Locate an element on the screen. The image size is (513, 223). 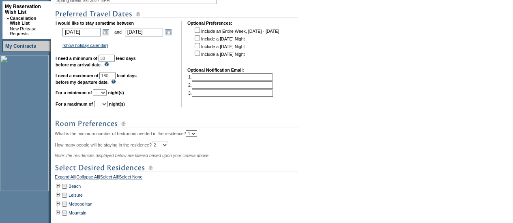
b: For a minimum of is located at coordinates (73, 93).